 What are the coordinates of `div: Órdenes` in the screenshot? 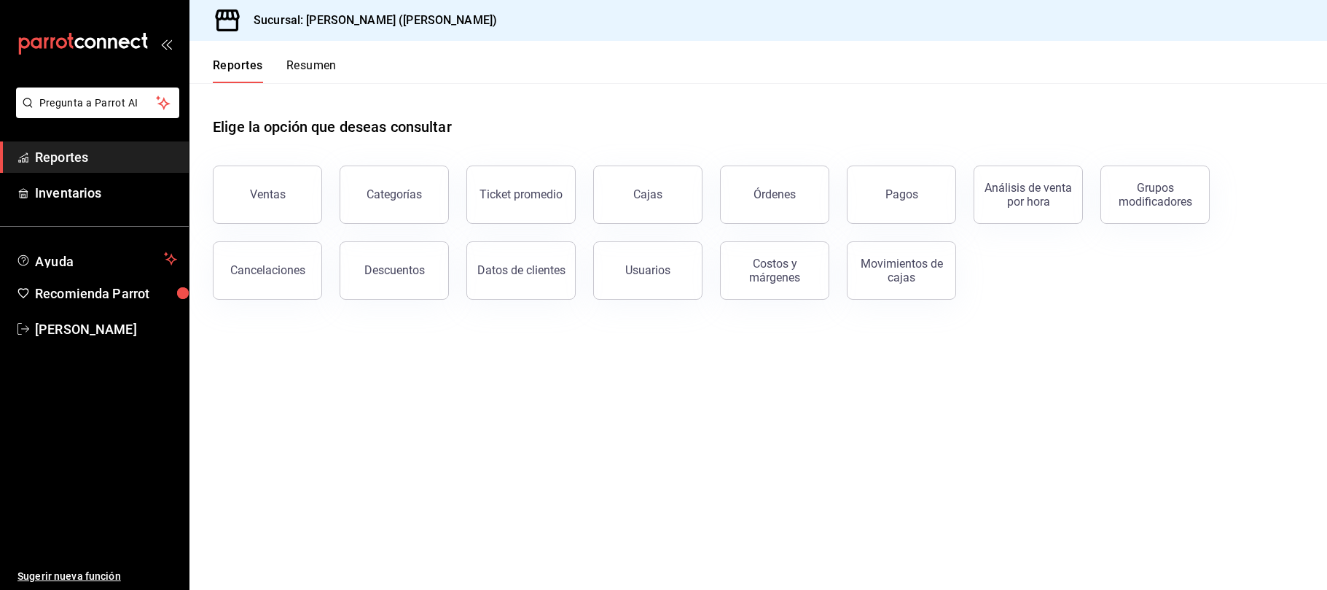 It's located at (775, 194).